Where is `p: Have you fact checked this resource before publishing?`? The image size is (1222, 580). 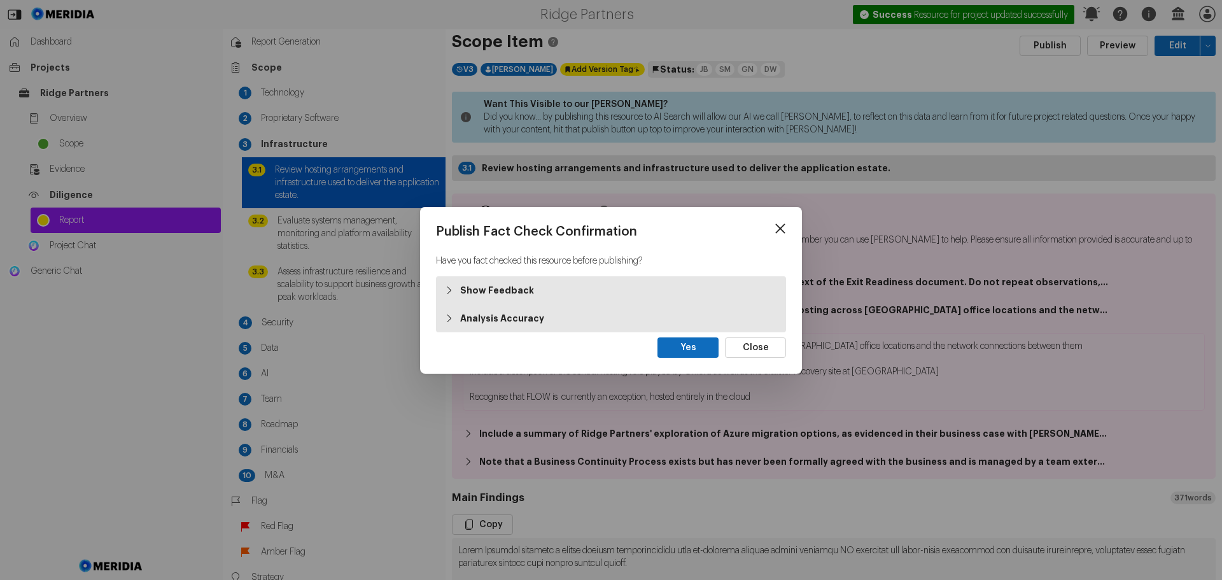
p: Have you fact checked this resource before publishing? is located at coordinates (611, 261).